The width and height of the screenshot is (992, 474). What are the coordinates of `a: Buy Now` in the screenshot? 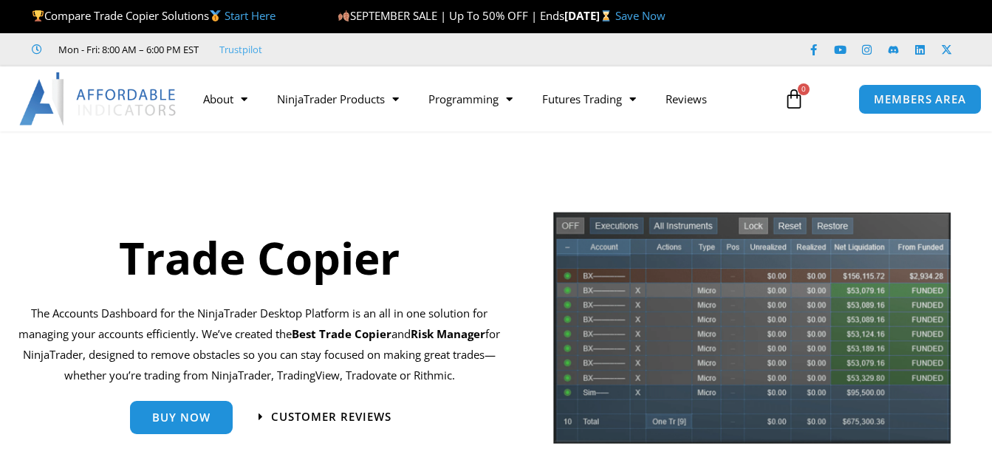 It's located at (181, 417).